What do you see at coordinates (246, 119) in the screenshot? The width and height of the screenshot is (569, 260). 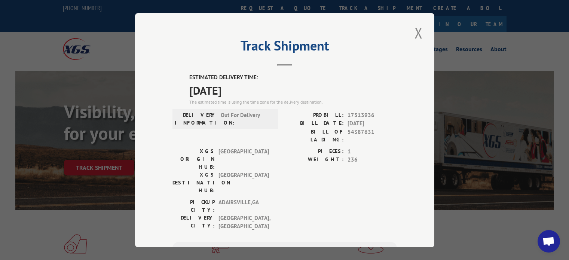 I see `span: Out For Delivery` at bounding box center [246, 119].